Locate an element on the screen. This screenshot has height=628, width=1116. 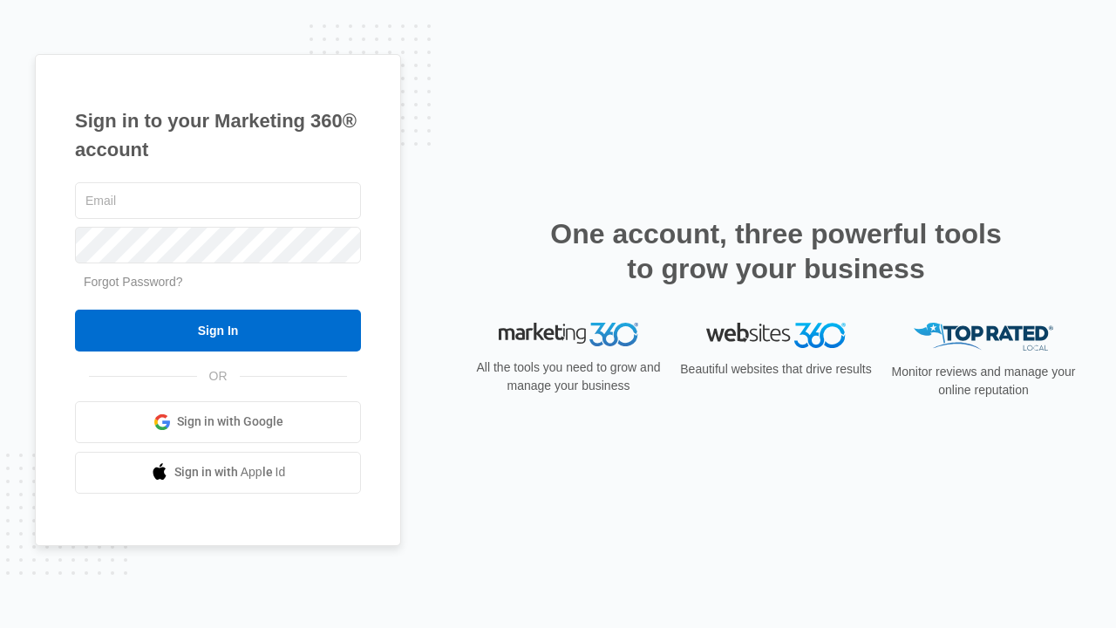
a: Sign in with Google is located at coordinates (218, 422).